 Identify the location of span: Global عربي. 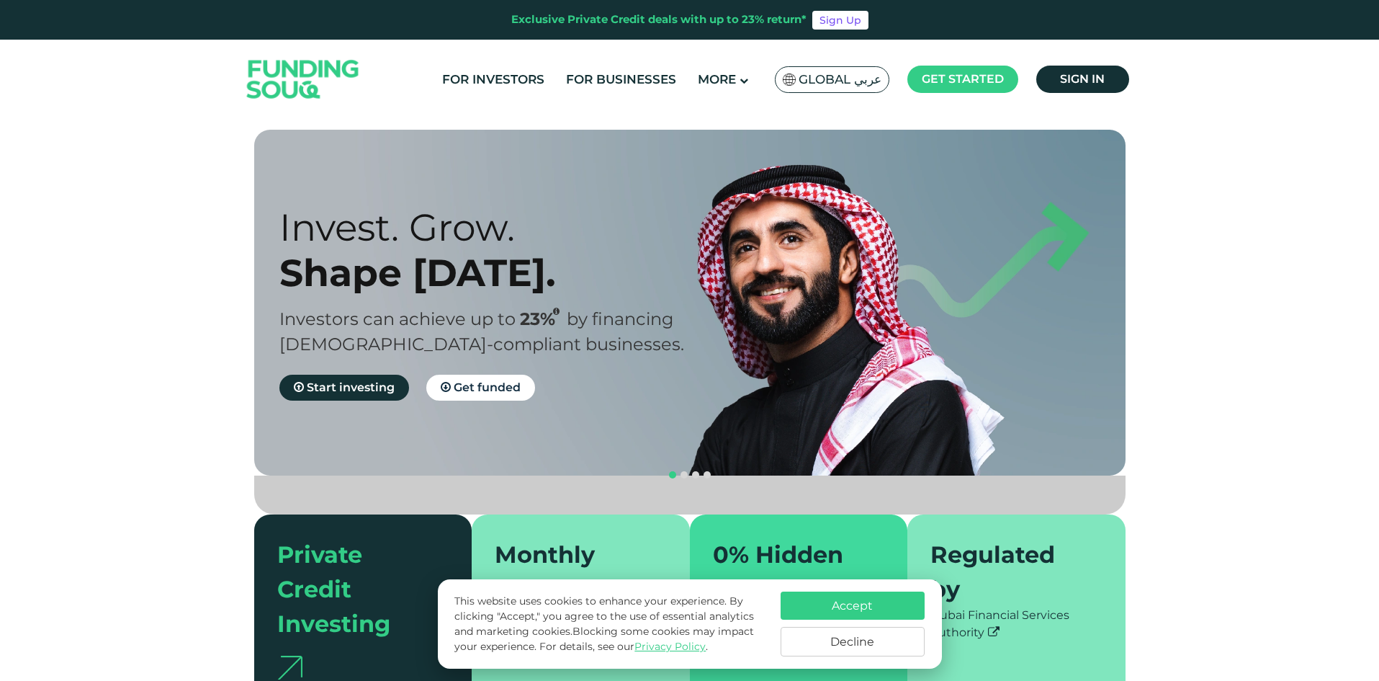
(840, 79).